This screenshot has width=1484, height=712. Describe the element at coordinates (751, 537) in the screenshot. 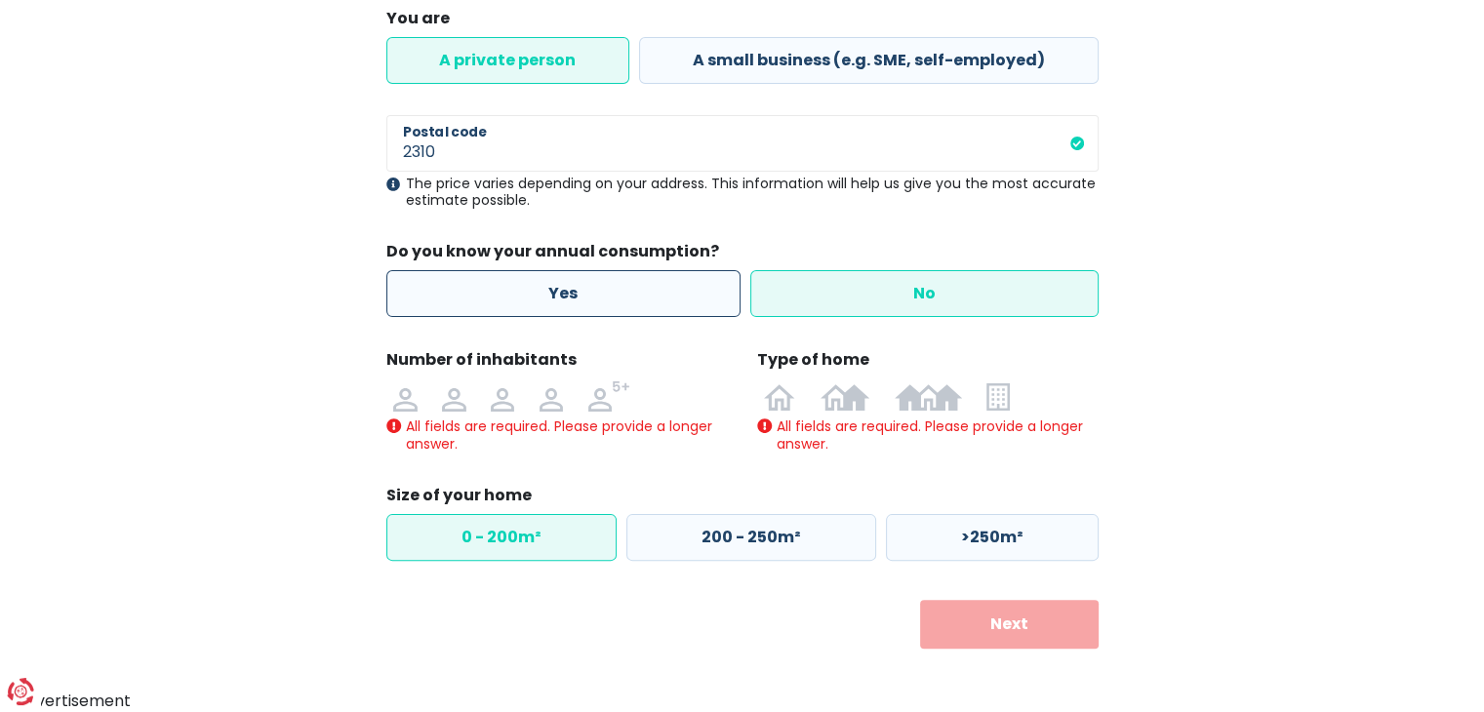

I see `font: 200 - 250m²` at that location.